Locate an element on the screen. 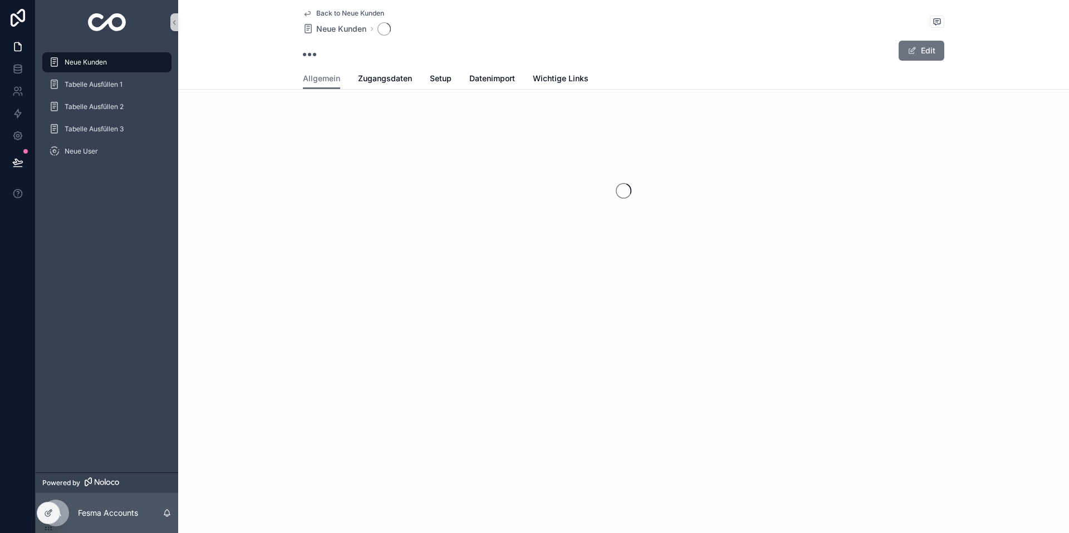 The height and width of the screenshot is (533, 1069). p: Fesma Accounts is located at coordinates (108, 513).